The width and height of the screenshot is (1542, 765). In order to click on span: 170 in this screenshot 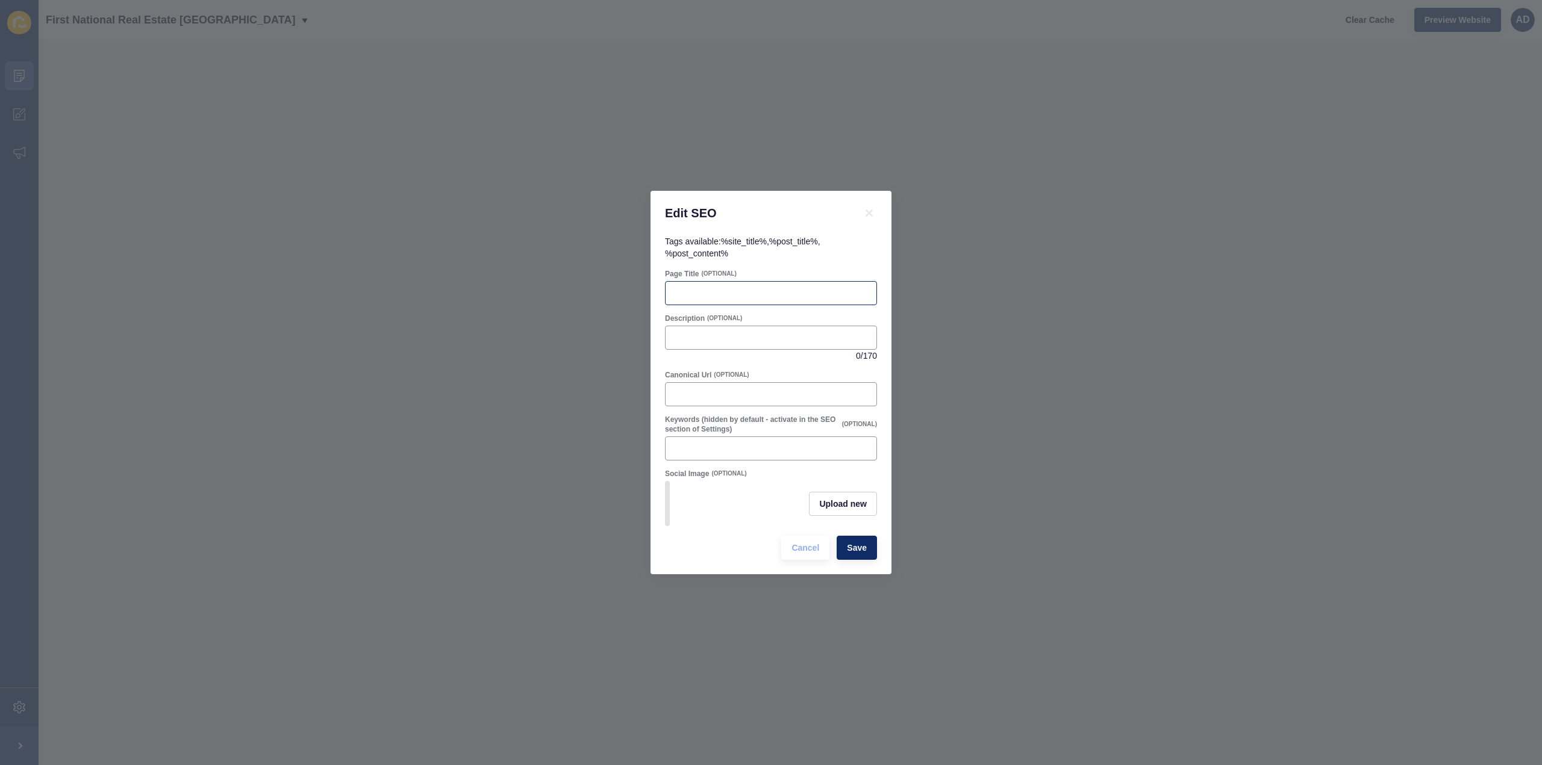, I will do `click(870, 356)`.